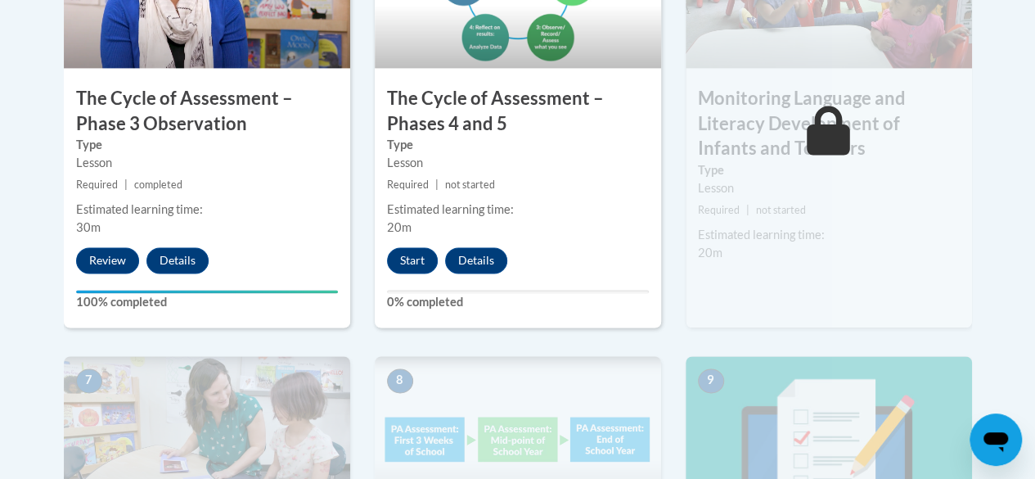 The image size is (1035, 479). What do you see at coordinates (207, 302) in the screenshot?
I see `label: 100% completed` at bounding box center [207, 302].